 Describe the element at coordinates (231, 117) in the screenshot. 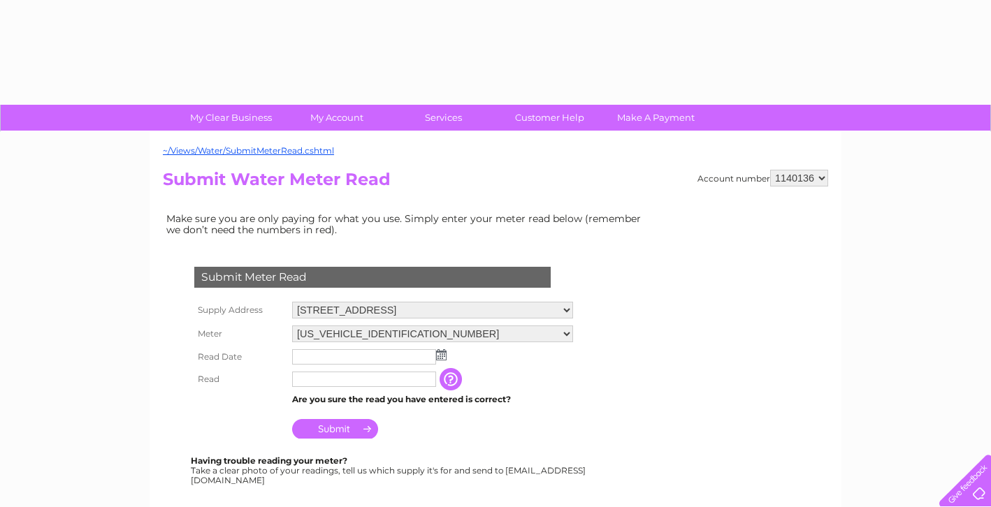

I see `a: My Clear Business` at that location.